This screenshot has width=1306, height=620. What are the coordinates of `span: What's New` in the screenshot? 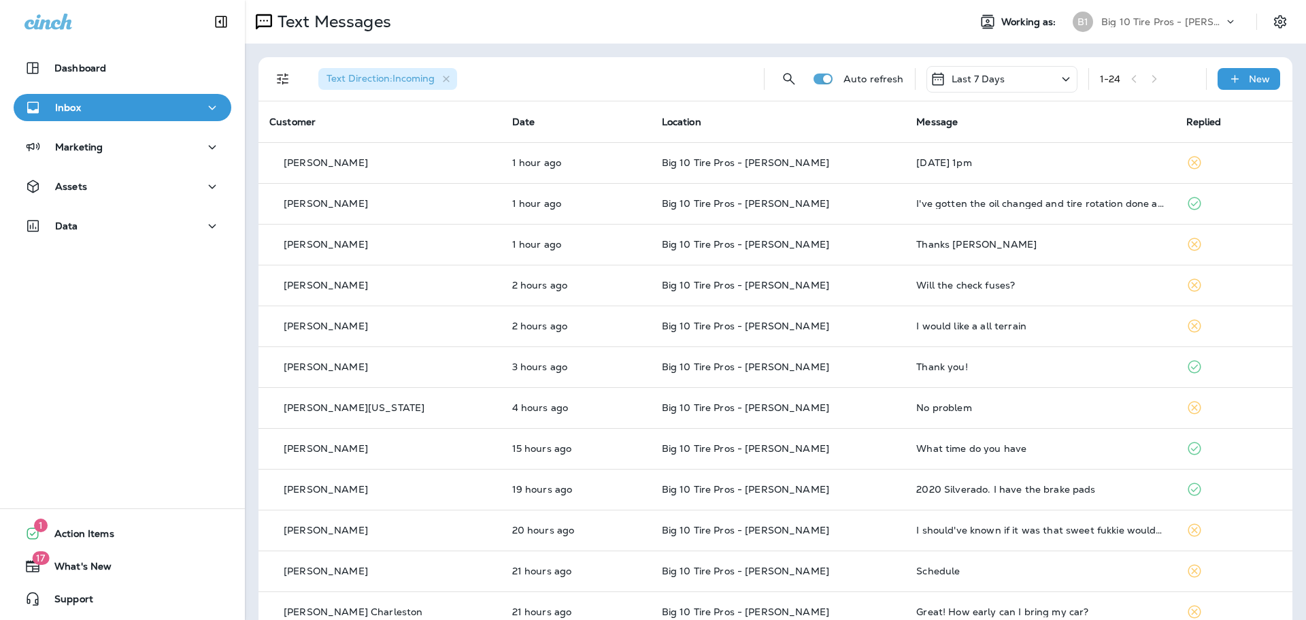 It's located at (76, 569).